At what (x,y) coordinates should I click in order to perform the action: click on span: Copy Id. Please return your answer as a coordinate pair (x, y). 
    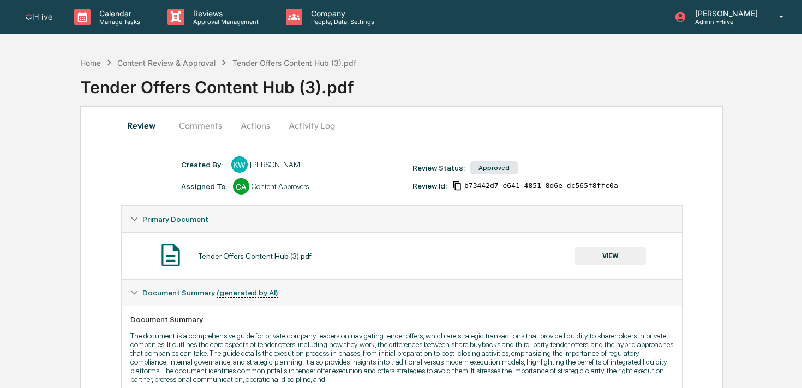
    Looking at the image, I should click on (457, 186).